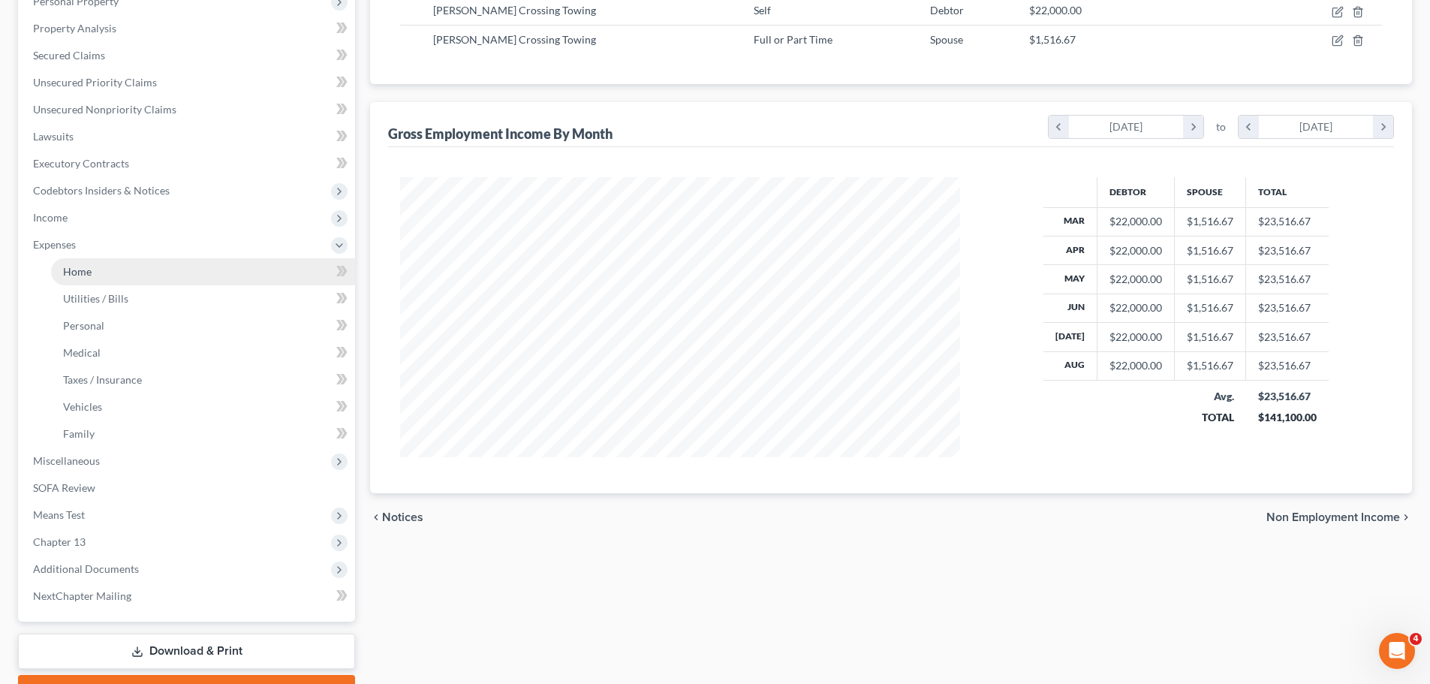 This screenshot has width=1430, height=684. What do you see at coordinates (1288, 192) in the screenshot?
I see `th: Total` at bounding box center [1288, 192].